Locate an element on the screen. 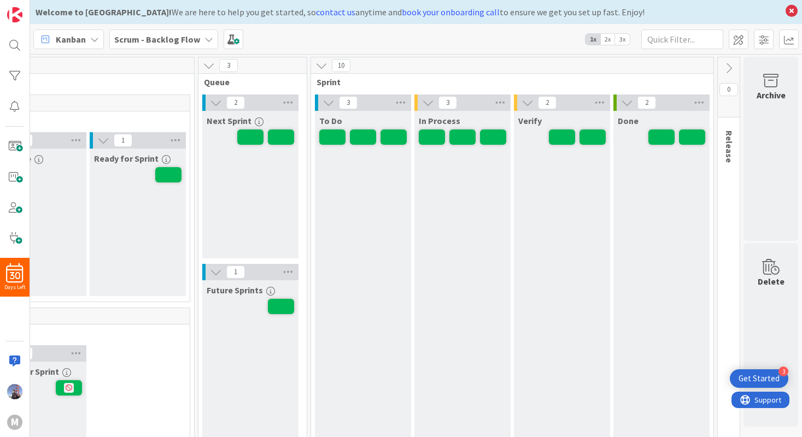  span: Ready for Sprint is located at coordinates (126, 159).